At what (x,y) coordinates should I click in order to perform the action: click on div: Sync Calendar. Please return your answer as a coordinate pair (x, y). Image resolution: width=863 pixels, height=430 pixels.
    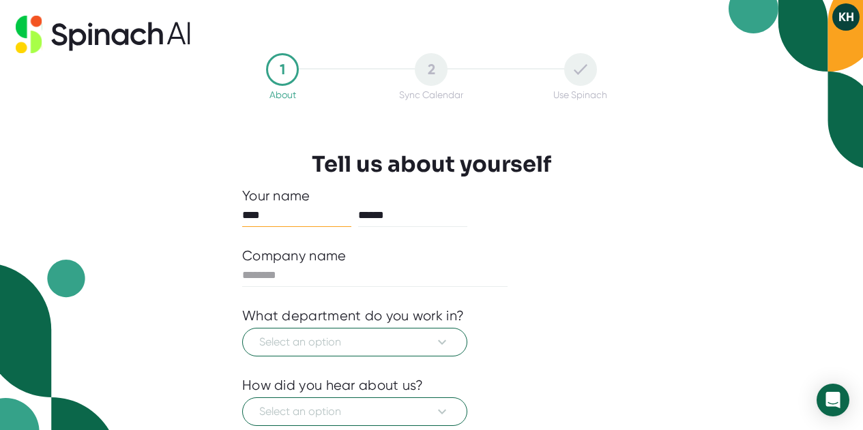
    Looking at the image, I should click on (431, 95).